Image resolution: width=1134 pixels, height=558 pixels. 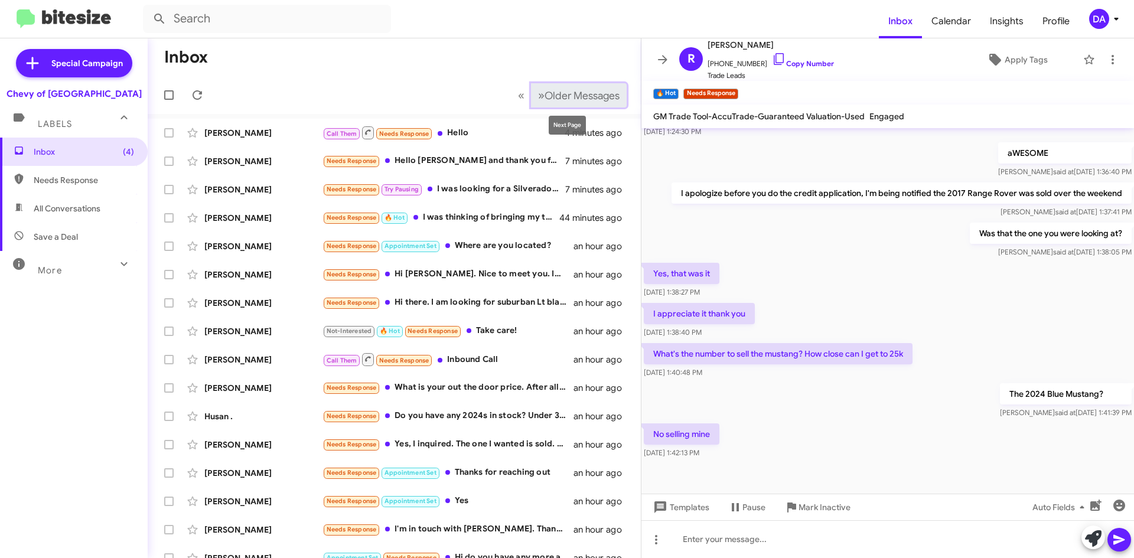 What do you see at coordinates (349, 331) in the screenshot?
I see `span: Not-Interested` at bounding box center [349, 331].